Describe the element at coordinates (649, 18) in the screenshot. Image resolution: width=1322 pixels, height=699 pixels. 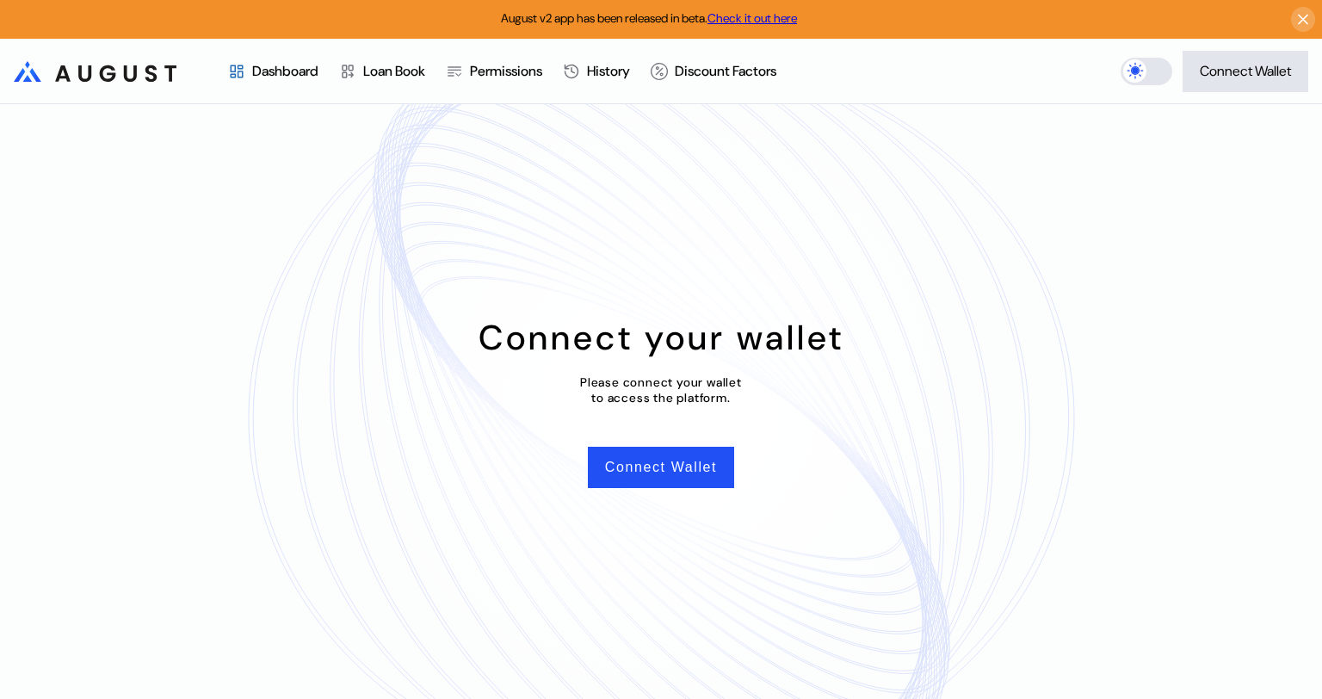
I see `span: August v2 app has been released in beta.` at that location.